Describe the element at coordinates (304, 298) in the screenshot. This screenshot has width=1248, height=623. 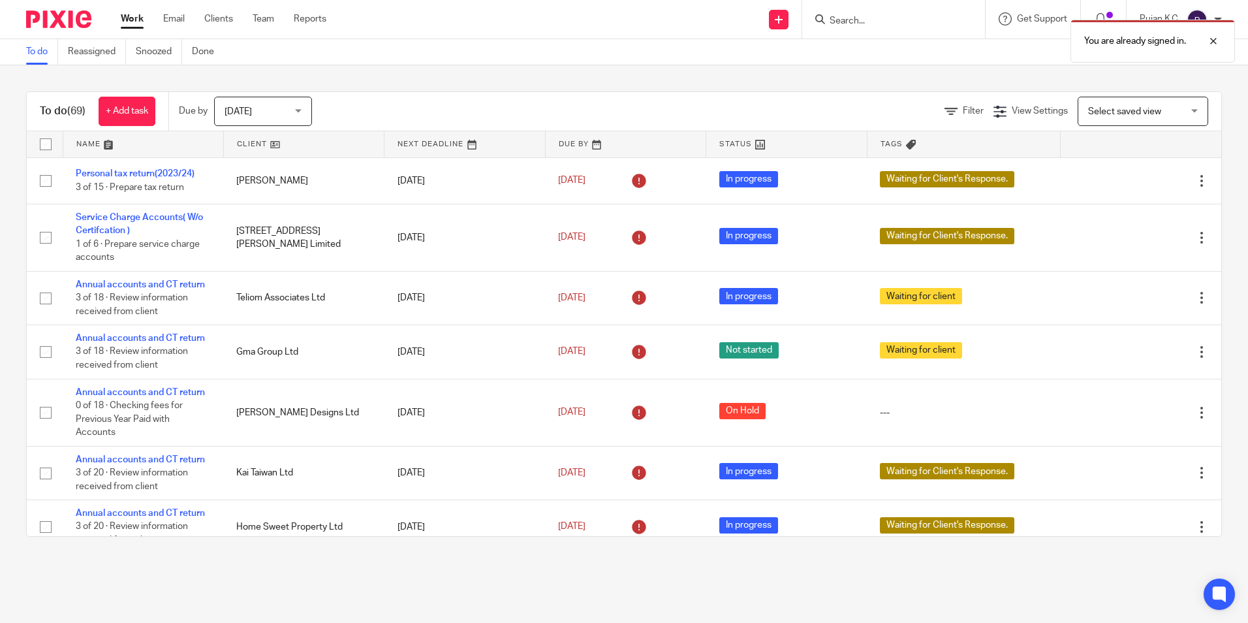
I see `td: Teliom Associates Ltd` at that location.